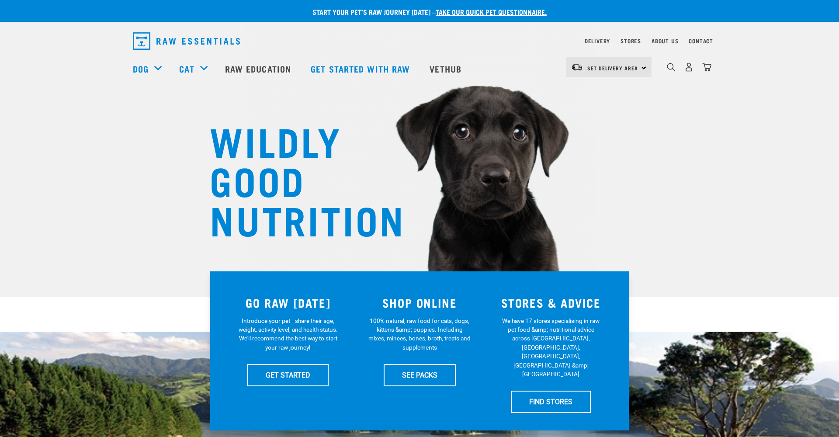 This screenshot has height=437, width=839. What do you see at coordinates (186, 41) in the screenshot?
I see `img: Raw Essentials Logo` at bounding box center [186, 41].